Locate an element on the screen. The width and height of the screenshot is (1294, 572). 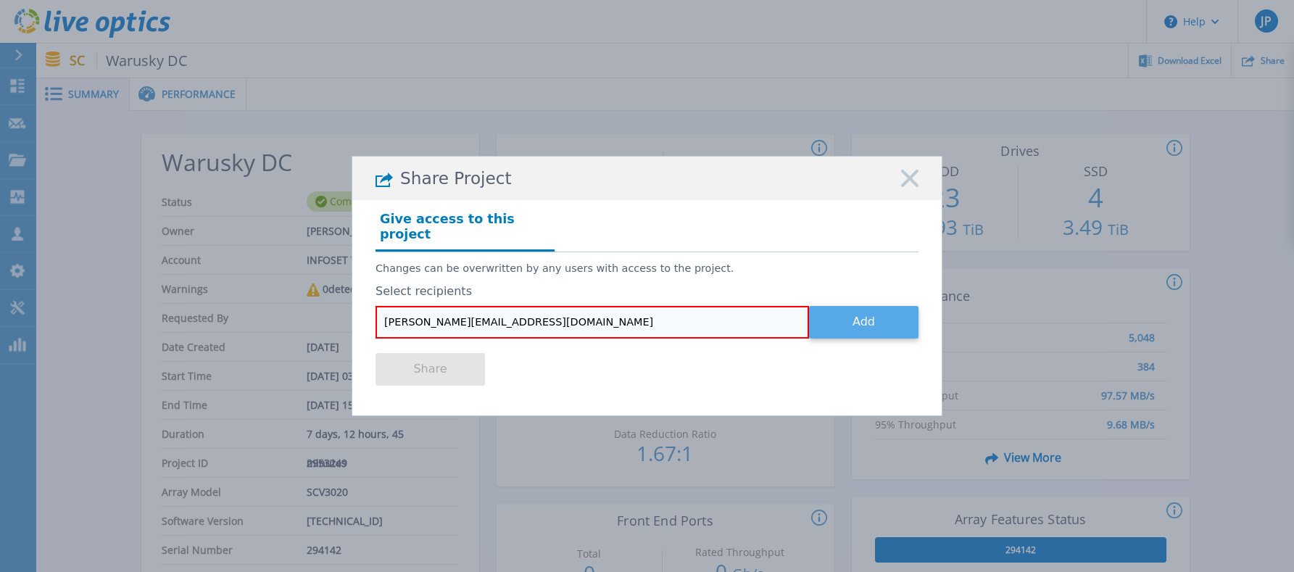
span: Share Project is located at coordinates (456, 178).